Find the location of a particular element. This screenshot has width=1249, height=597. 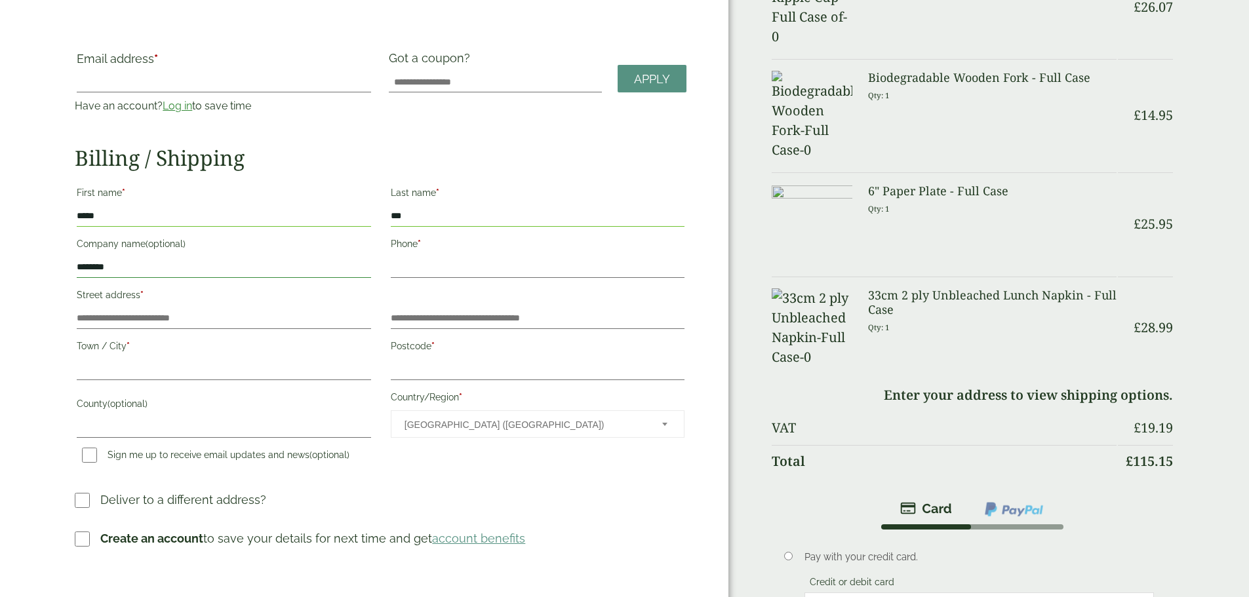

img: ppcp-gateway.png is located at coordinates (1014, 510).